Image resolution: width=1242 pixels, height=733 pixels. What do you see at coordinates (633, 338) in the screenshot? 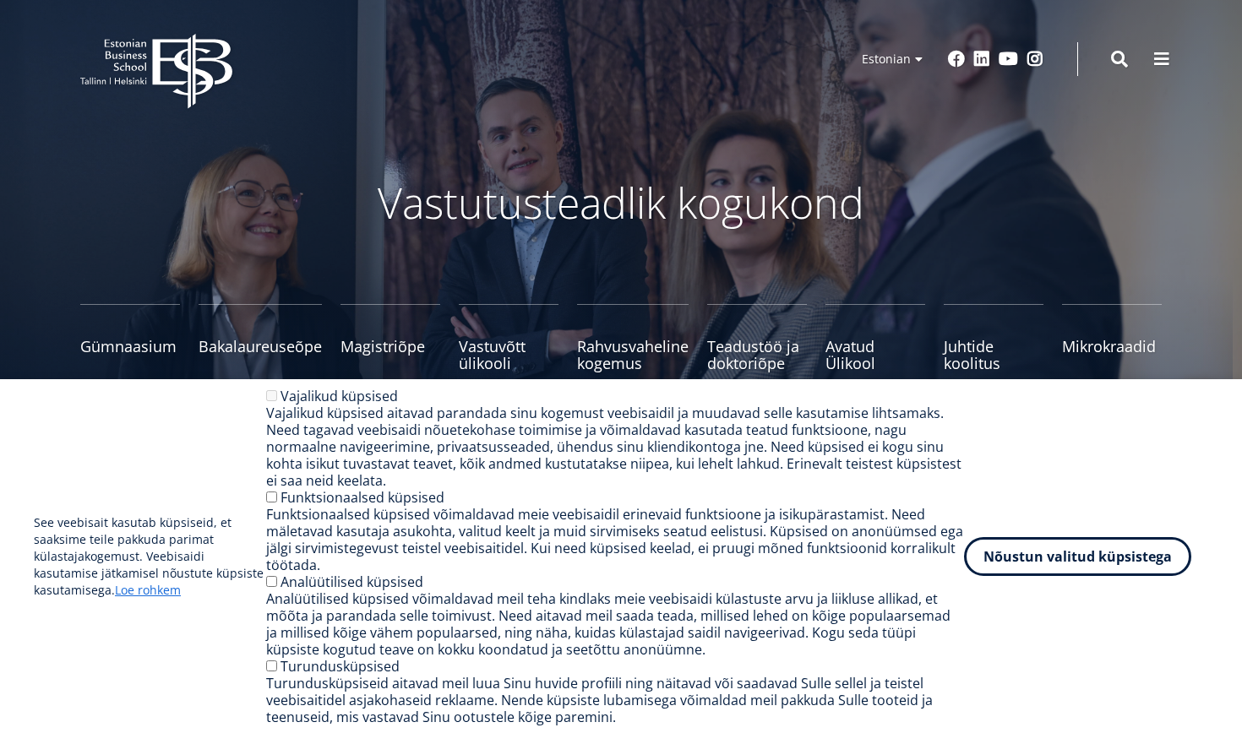
I see `a: Rahvusvaheline kogemus` at bounding box center [633, 338].